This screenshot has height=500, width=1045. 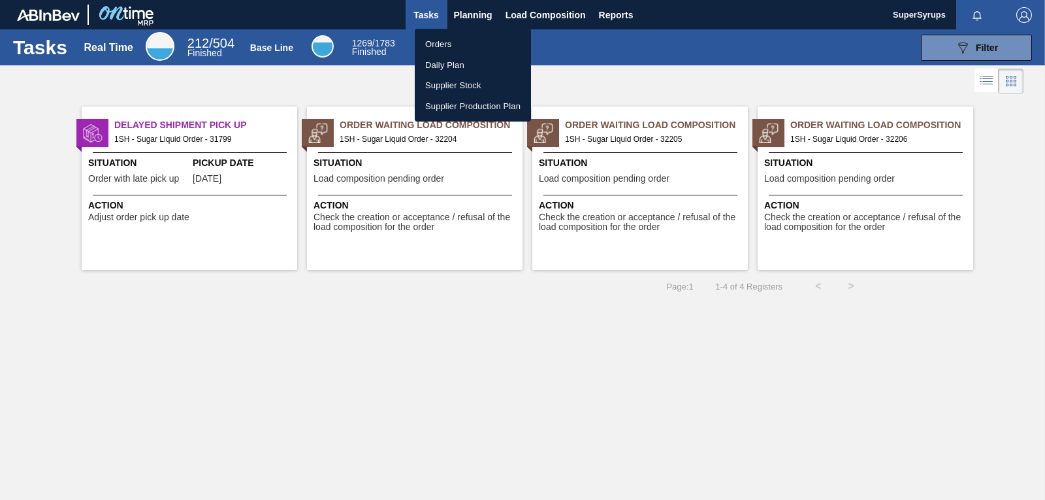 What do you see at coordinates (473, 44) in the screenshot?
I see `a: Orders` at bounding box center [473, 44].